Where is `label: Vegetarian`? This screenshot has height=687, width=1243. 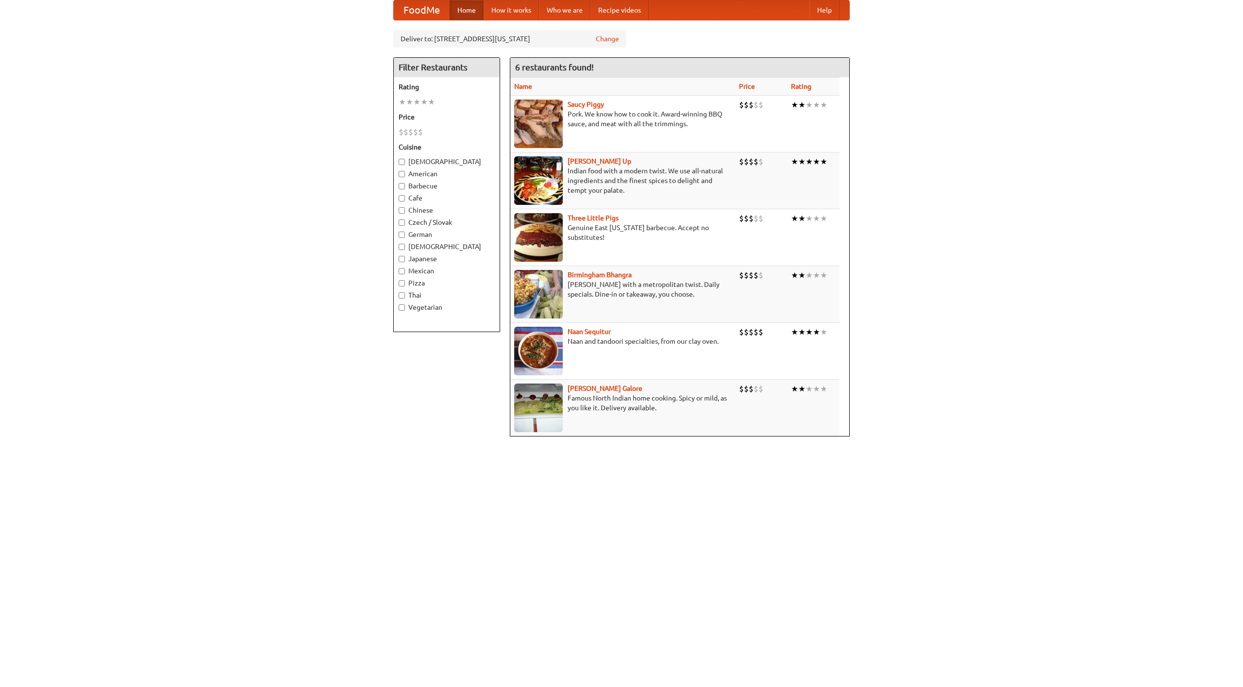 label: Vegetarian is located at coordinates (447, 307).